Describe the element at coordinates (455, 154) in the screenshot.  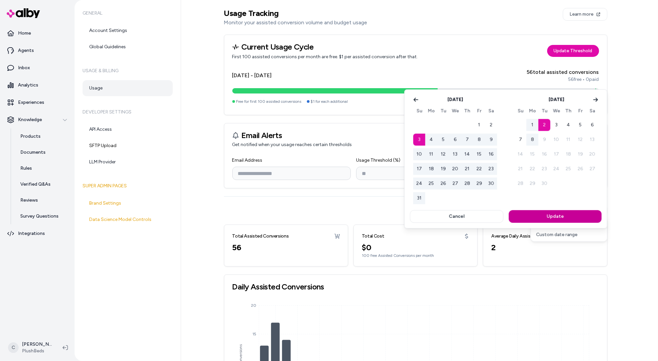
I see `button: 13` at that location.